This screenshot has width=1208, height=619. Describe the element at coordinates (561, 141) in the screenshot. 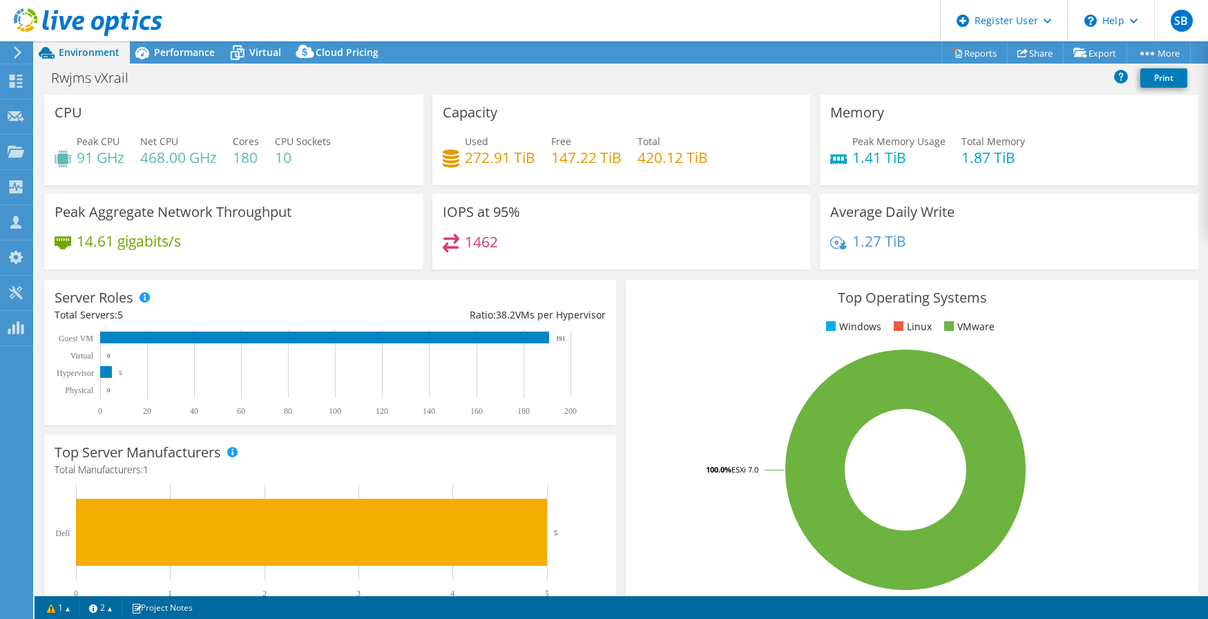

I see `span: Free` at that location.